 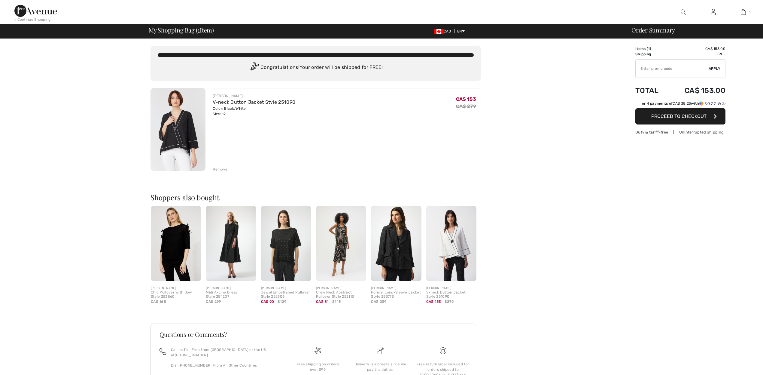 I want to click on div: Free shipping on orders over $99, so click(x=318, y=366).